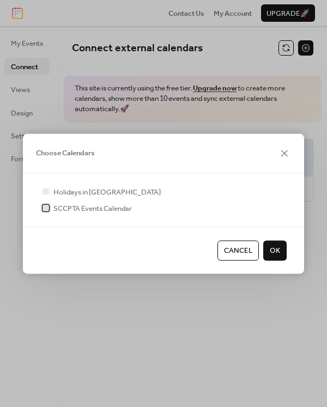  I want to click on span: SCCPTA Events Calendar, so click(93, 209).